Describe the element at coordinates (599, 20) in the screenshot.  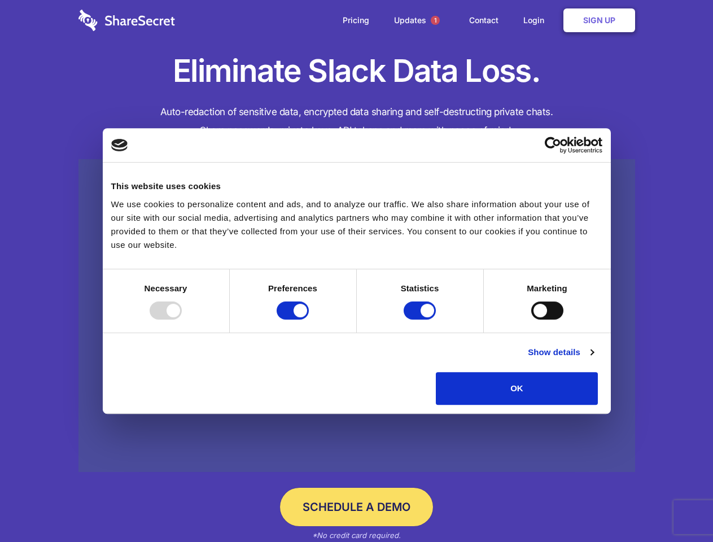
I see `a: Sign Up` at that location.